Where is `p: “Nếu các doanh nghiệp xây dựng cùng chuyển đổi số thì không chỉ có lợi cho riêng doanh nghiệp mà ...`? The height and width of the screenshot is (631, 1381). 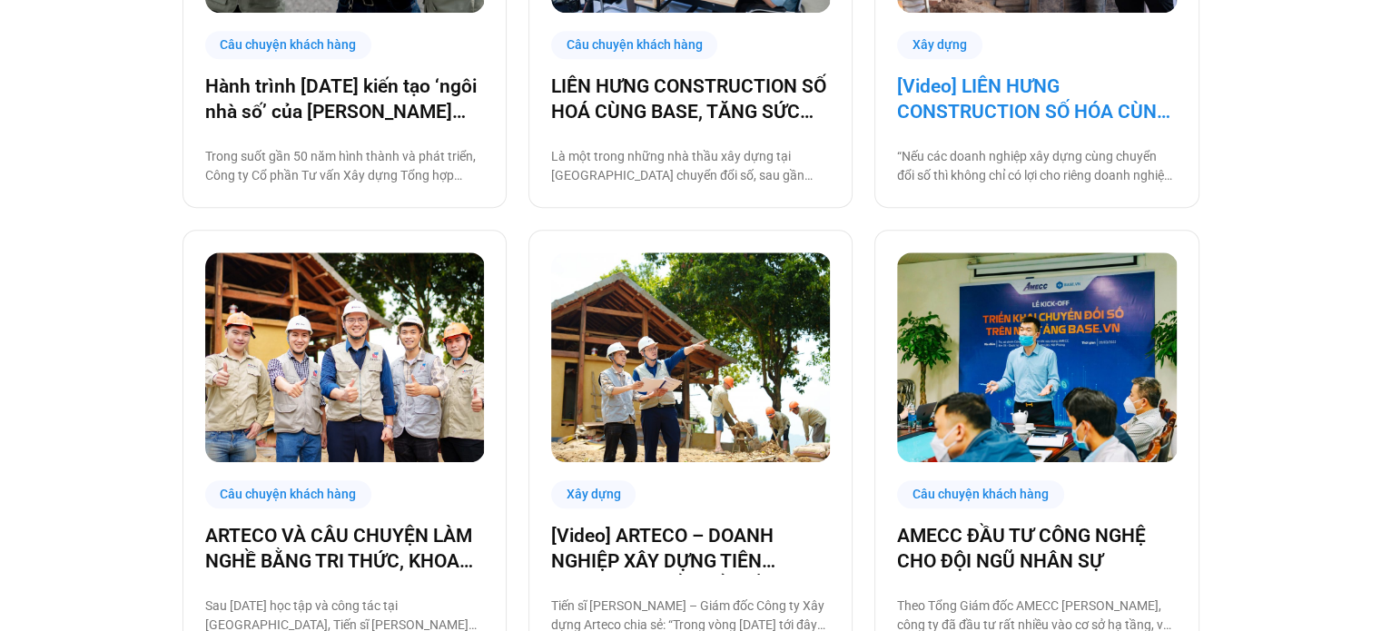
p: “Nếu các doanh nghiệp xây dựng cùng chuyển đổi số thì không chỉ có lợi cho riêng doanh nghiệp mà ... is located at coordinates (1036, 166).